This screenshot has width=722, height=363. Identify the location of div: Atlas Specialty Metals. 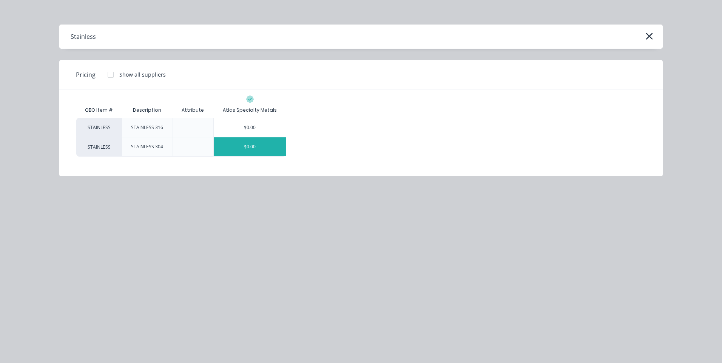
(250, 110).